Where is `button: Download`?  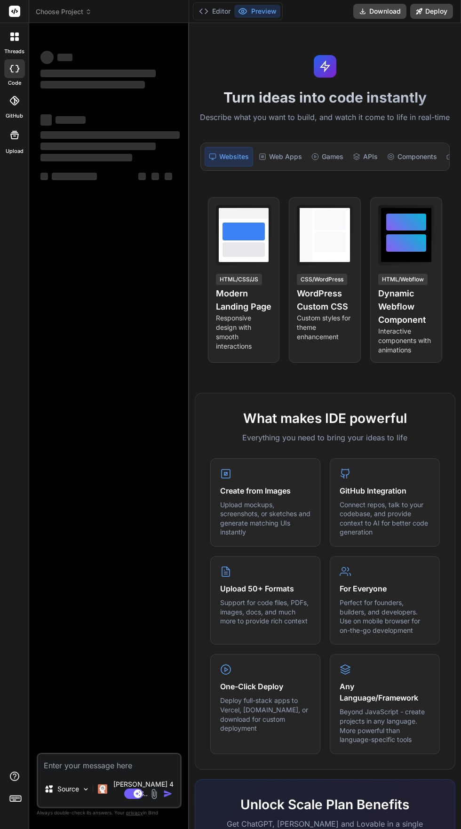 button: Download is located at coordinates (380, 11).